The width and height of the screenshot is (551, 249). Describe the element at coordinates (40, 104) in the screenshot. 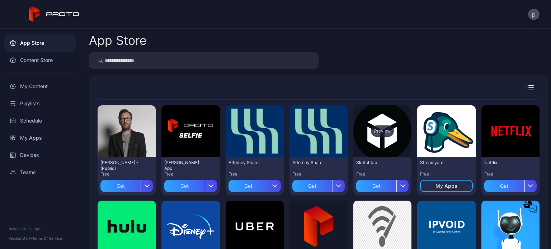

I see `a: Playlists` at that location.